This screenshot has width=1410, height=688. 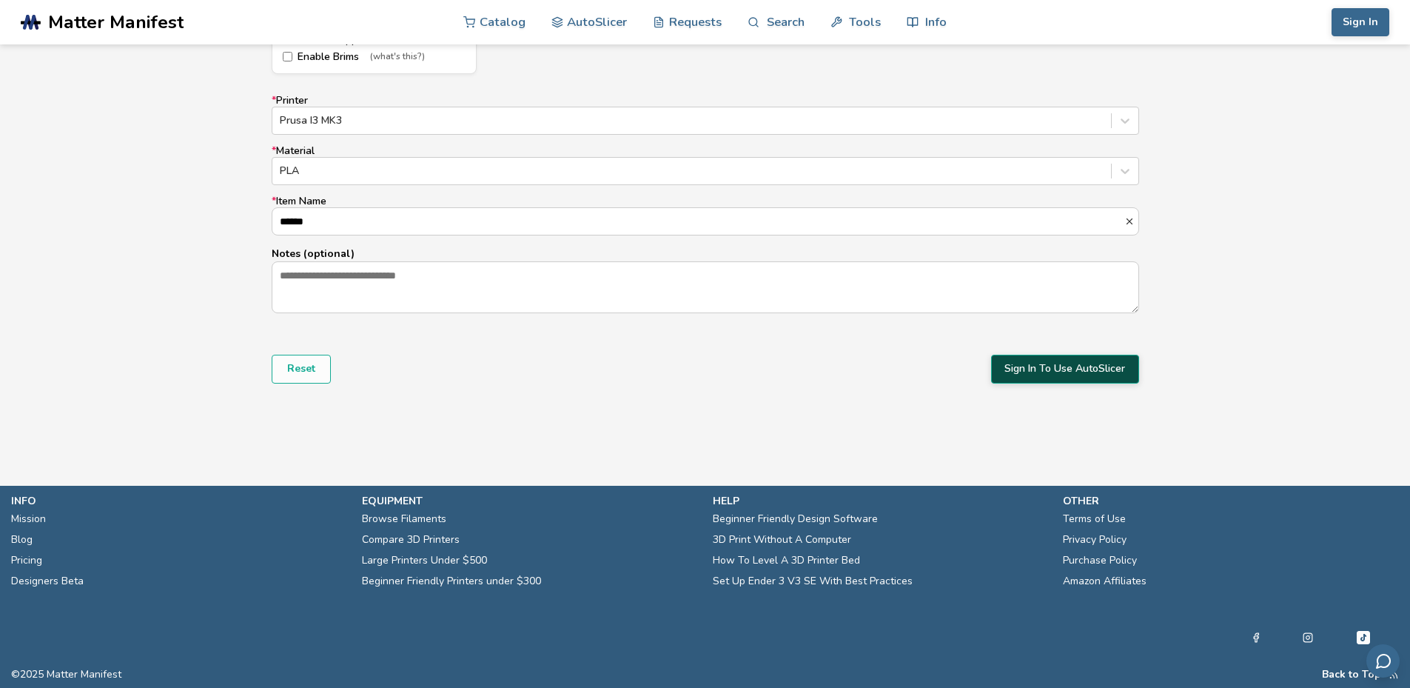 What do you see at coordinates (782, 540) in the screenshot?
I see `a: 3D Print Without A Computer` at bounding box center [782, 540].